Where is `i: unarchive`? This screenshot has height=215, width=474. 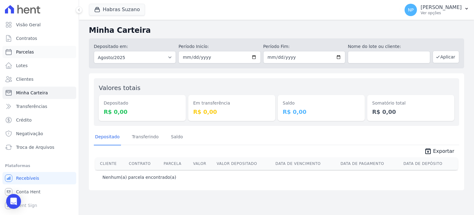 i: unarchive is located at coordinates (428, 151).